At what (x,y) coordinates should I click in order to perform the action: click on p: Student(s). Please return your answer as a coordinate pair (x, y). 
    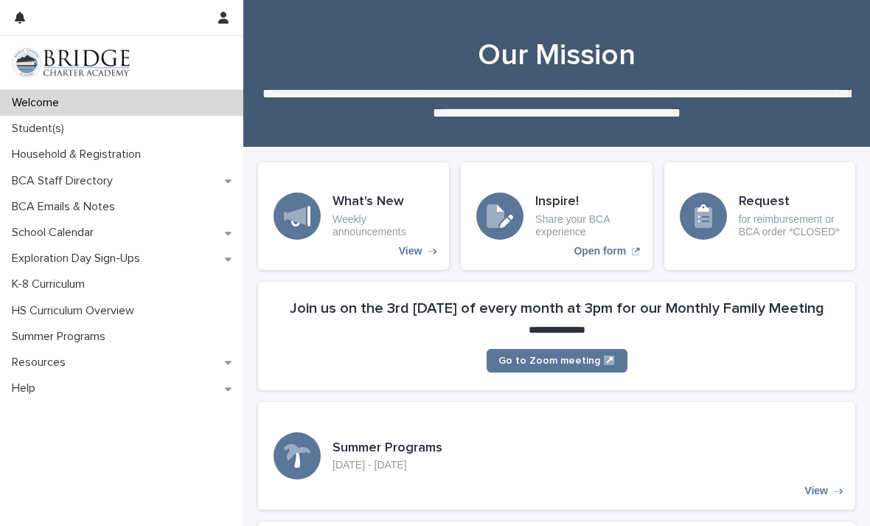
    Looking at the image, I should click on (41, 128).